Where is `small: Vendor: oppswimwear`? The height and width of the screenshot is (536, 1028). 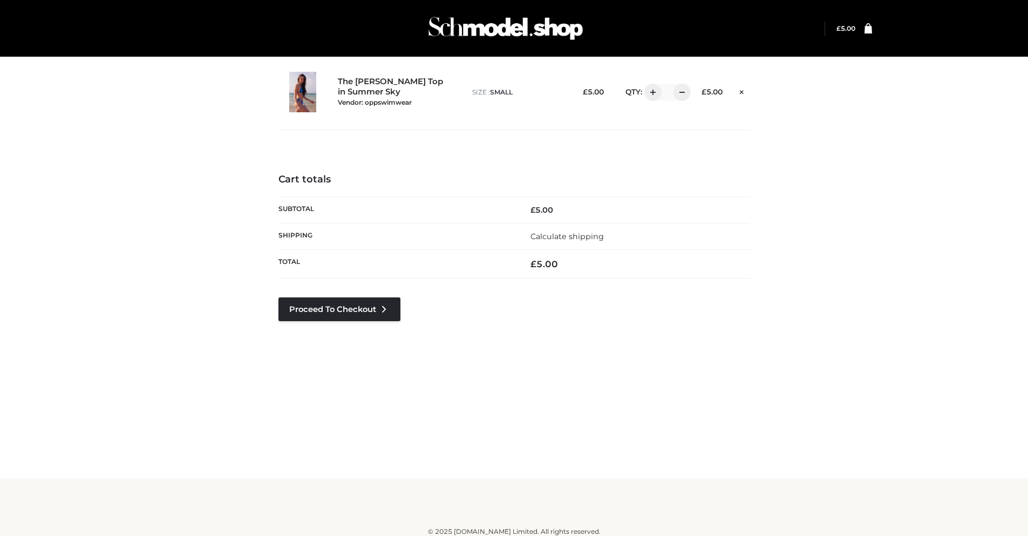
small: Vendor: oppswimwear is located at coordinates (375, 102).